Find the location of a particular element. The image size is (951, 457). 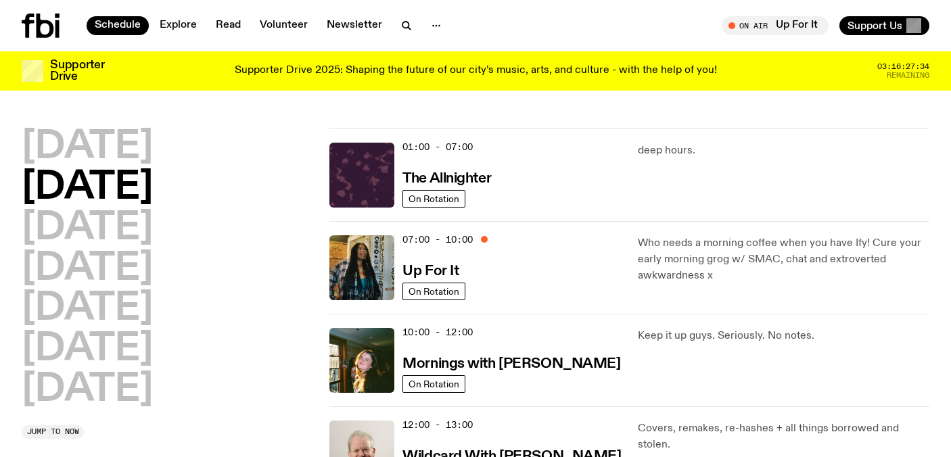

button: Support Us is located at coordinates (884, 26).